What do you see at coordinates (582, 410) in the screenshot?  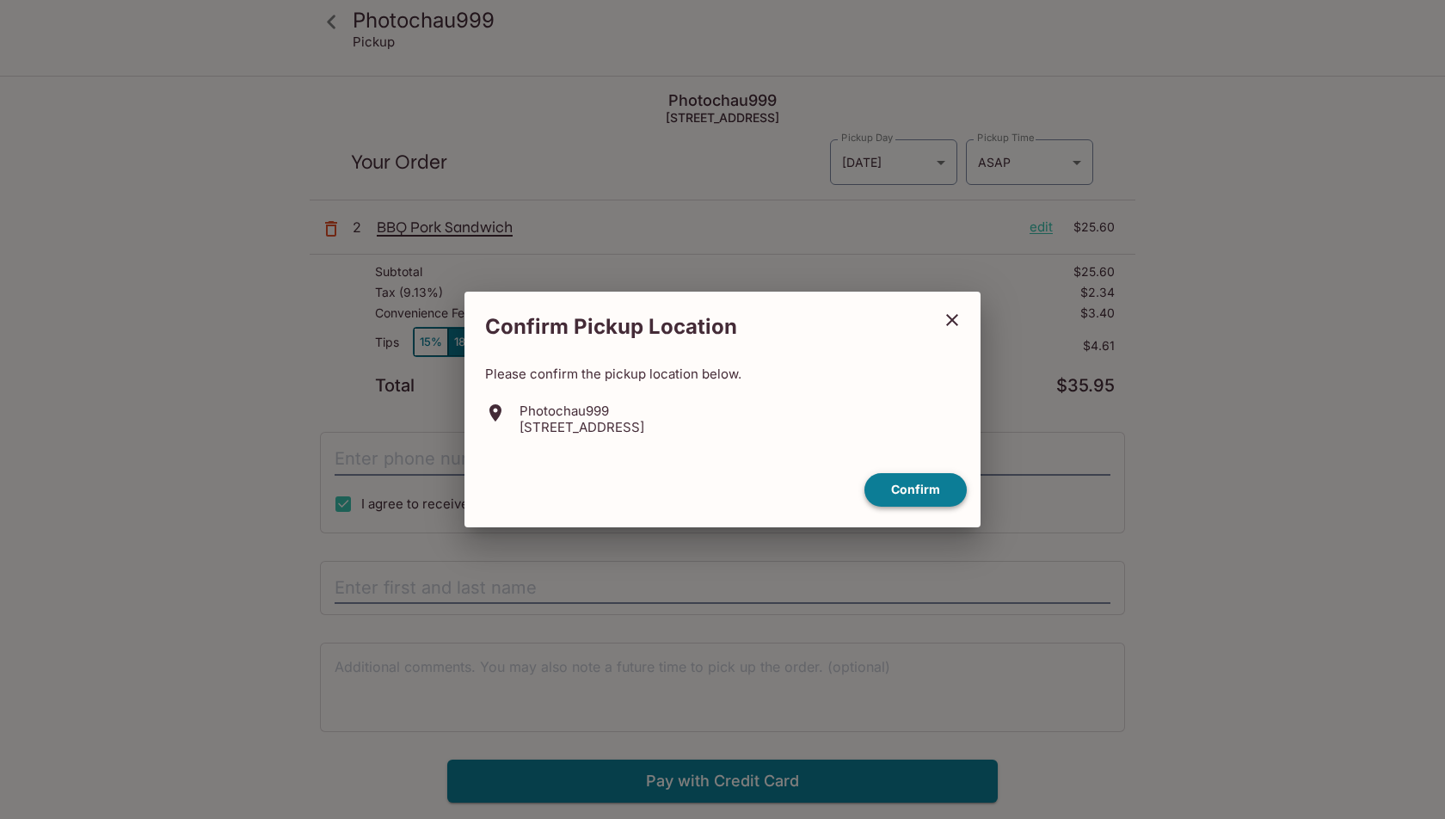 I see `p: Photochau999` at bounding box center [582, 410].